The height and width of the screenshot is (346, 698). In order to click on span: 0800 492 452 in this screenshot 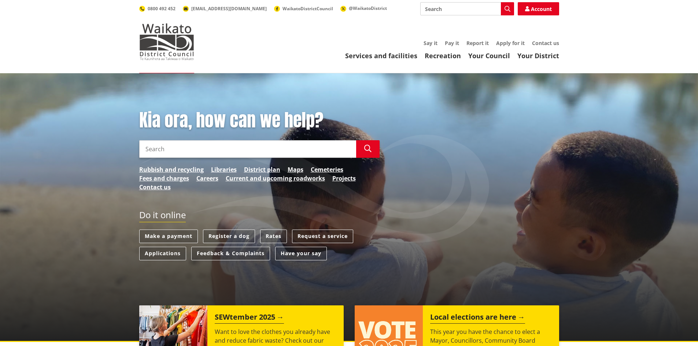, I will do `click(162, 8)`.